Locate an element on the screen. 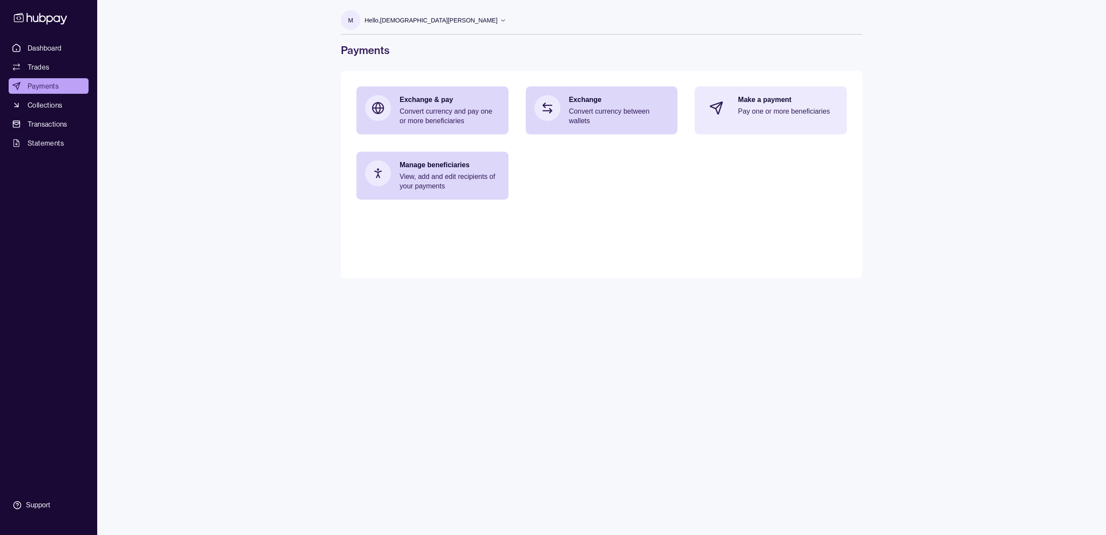 The height and width of the screenshot is (535, 1106). a: Payments is located at coordinates (48, 86).